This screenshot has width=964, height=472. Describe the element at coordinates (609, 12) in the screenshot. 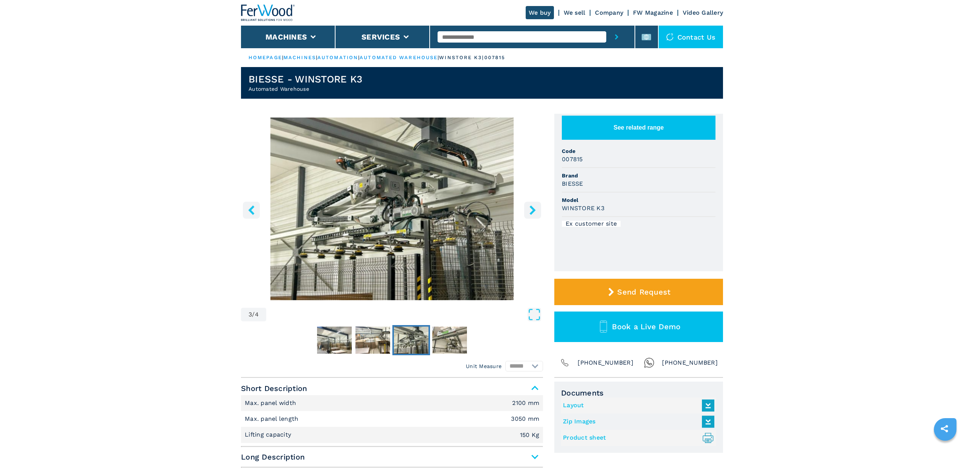

I see `a: Company` at that location.